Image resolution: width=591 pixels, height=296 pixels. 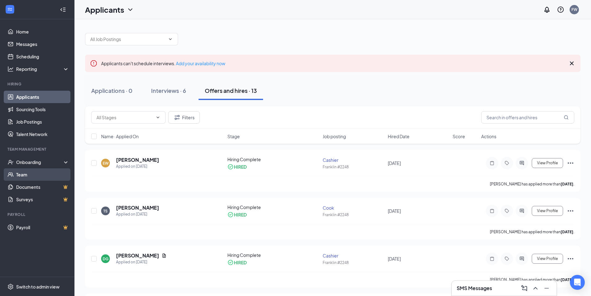 I want to click on div: Open Intercom Messenger, so click(x=578, y=282).